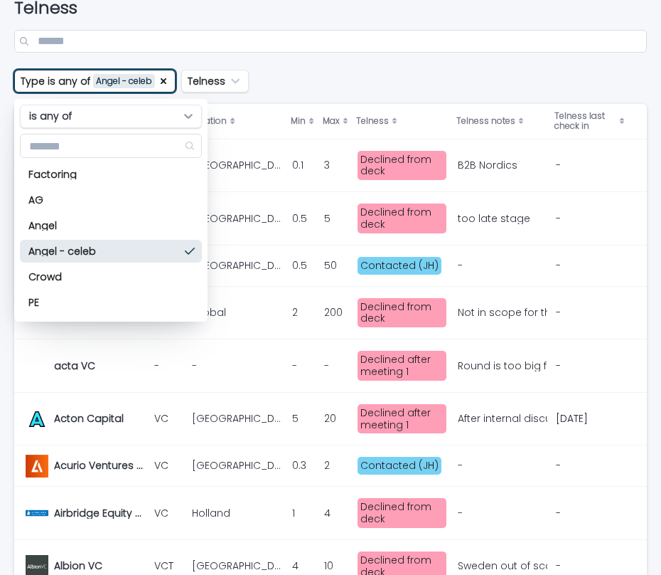 The image size is (661, 575). What do you see at coordinates (299, 164) in the screenshot?
I see `p: 0.1` at bounding box center [299, 164].